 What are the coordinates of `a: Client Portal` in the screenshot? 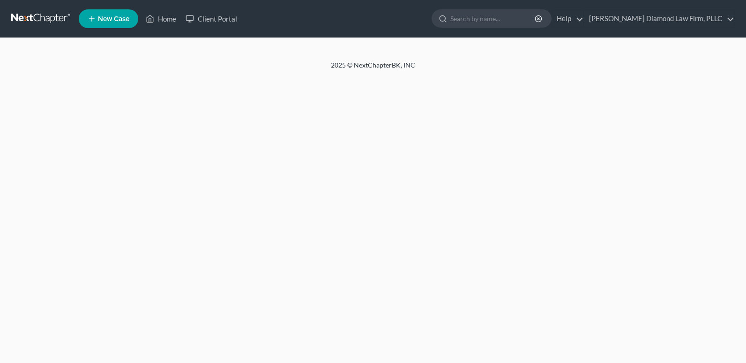 It's located at (211, 19).